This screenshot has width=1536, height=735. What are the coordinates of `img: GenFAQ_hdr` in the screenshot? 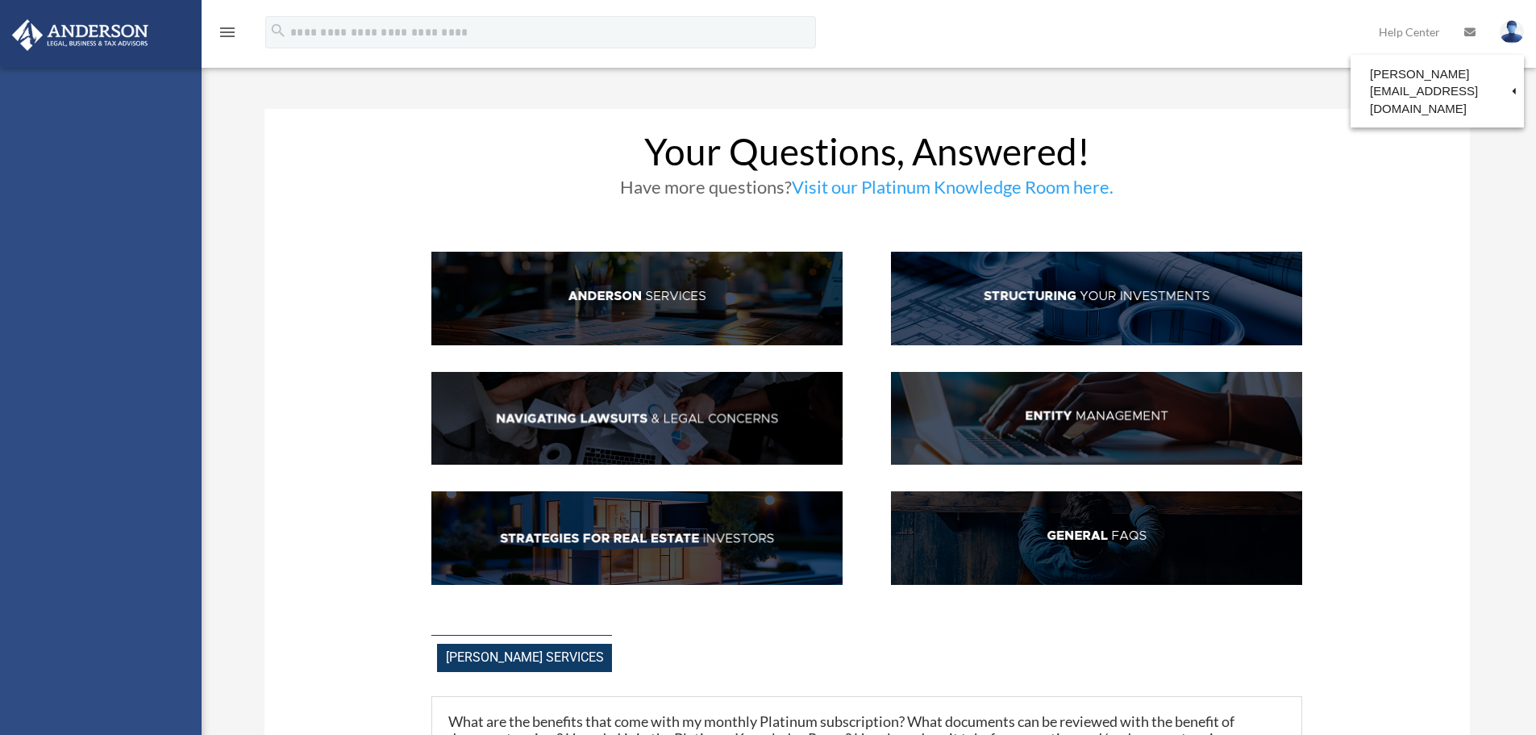 It's located at (1097, 538).